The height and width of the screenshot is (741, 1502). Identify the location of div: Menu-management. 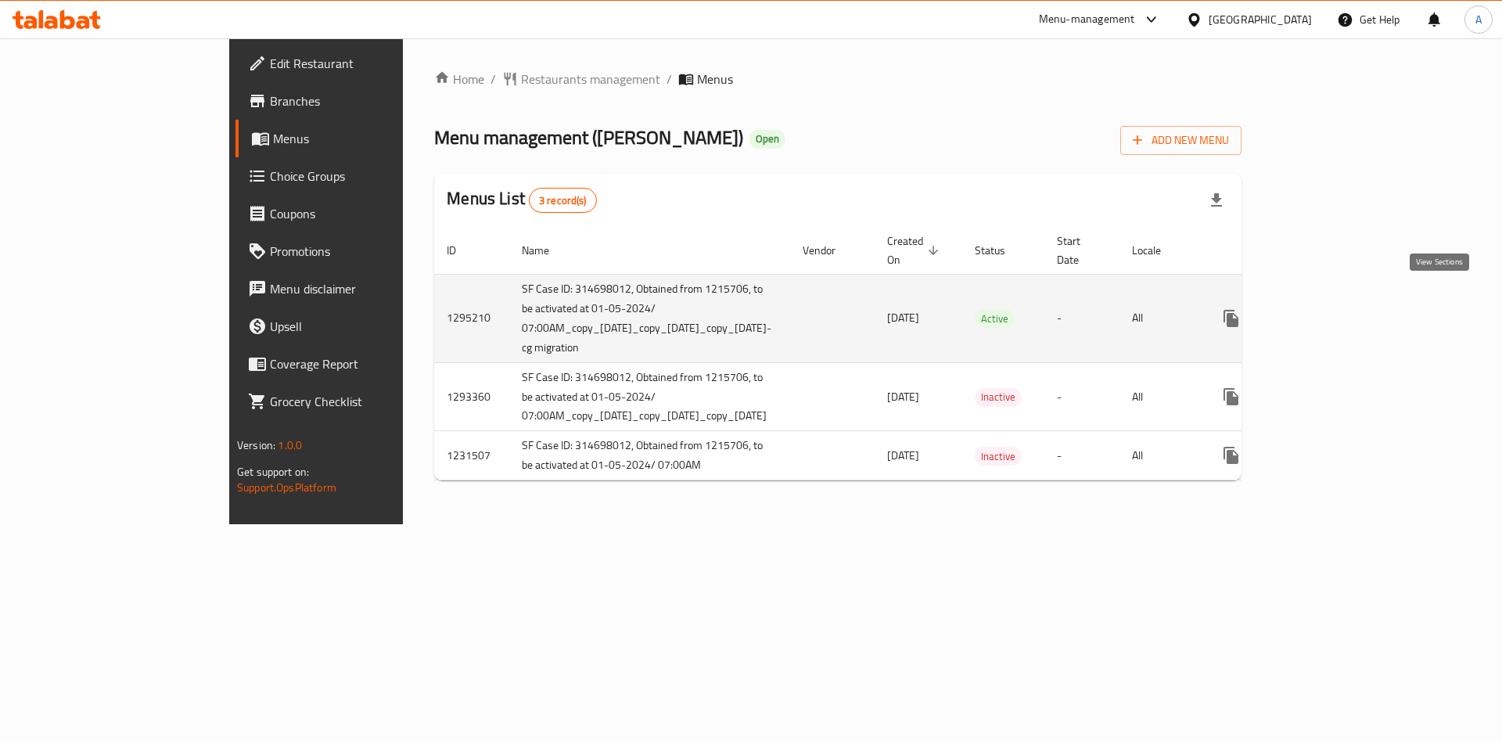
(1087, 20).